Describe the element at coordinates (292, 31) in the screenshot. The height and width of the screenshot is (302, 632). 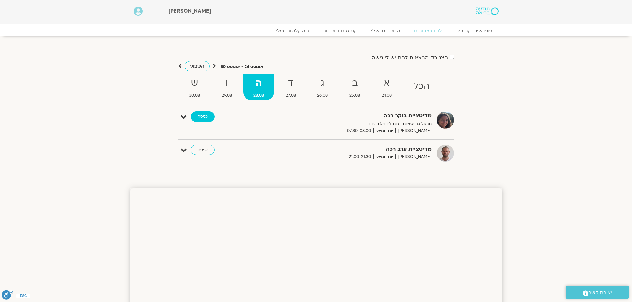
I see `a: ההקלטות שלי` at that location.